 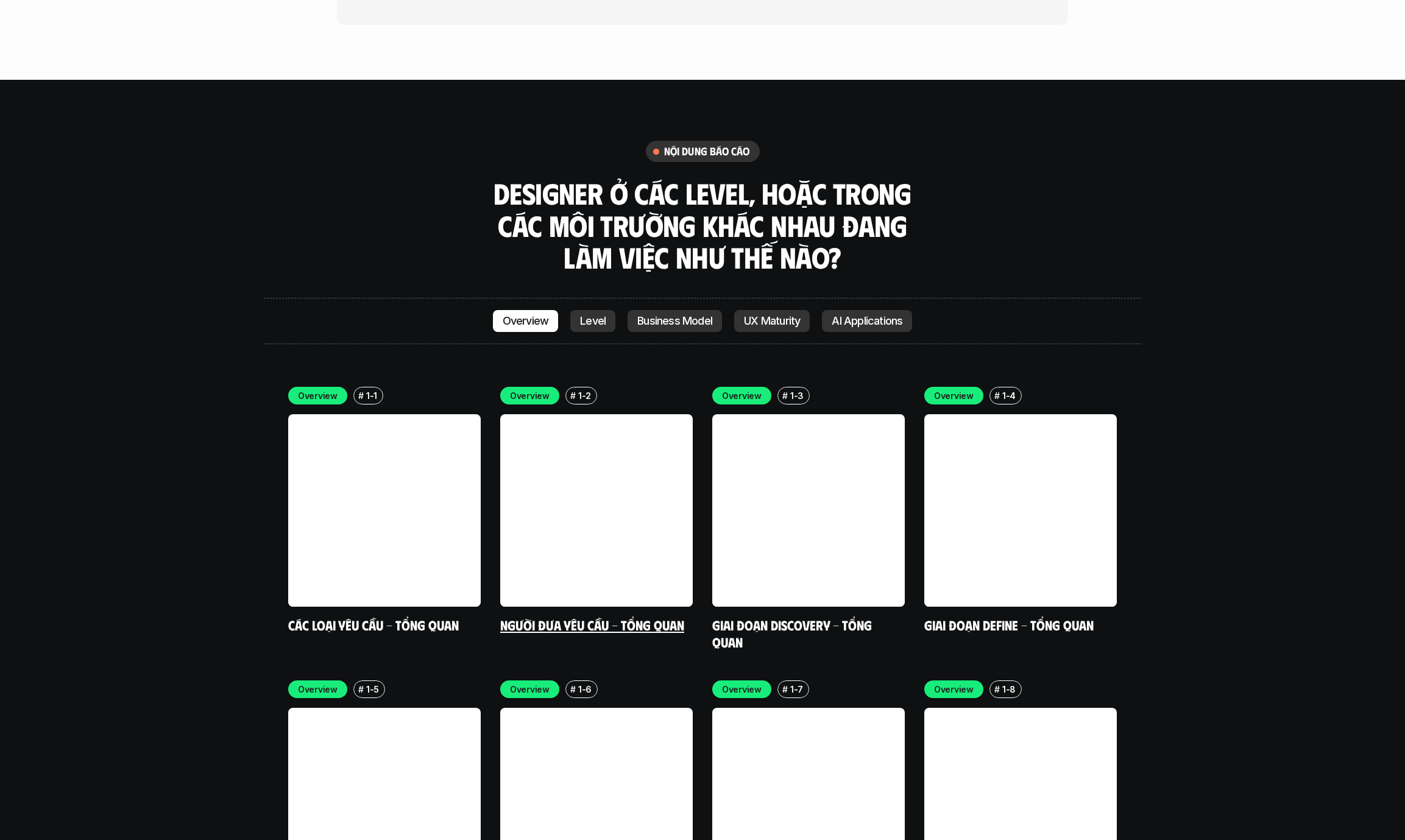 What do you see at coordinates (675, 321) in the screenshot?
I see `a: Business Model` at bounding box center [675, 321].